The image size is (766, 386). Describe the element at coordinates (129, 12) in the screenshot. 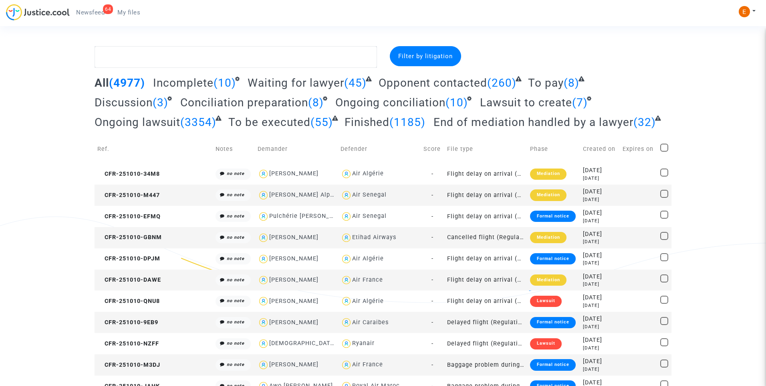

I see `span: My files` at that location.